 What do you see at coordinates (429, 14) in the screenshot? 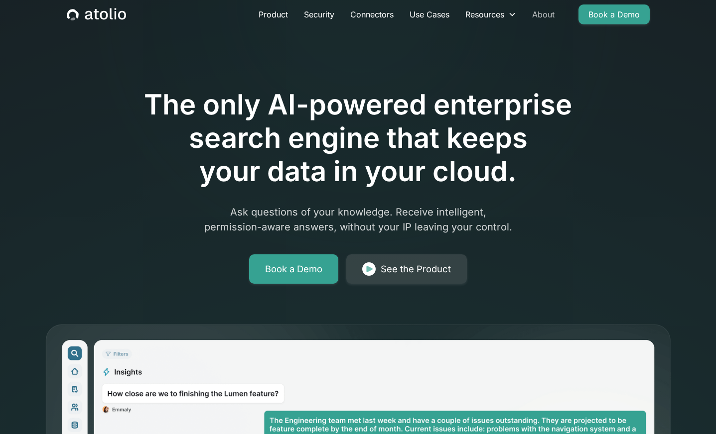
I see `a: Use Cases` at bounding box center [429, 14].